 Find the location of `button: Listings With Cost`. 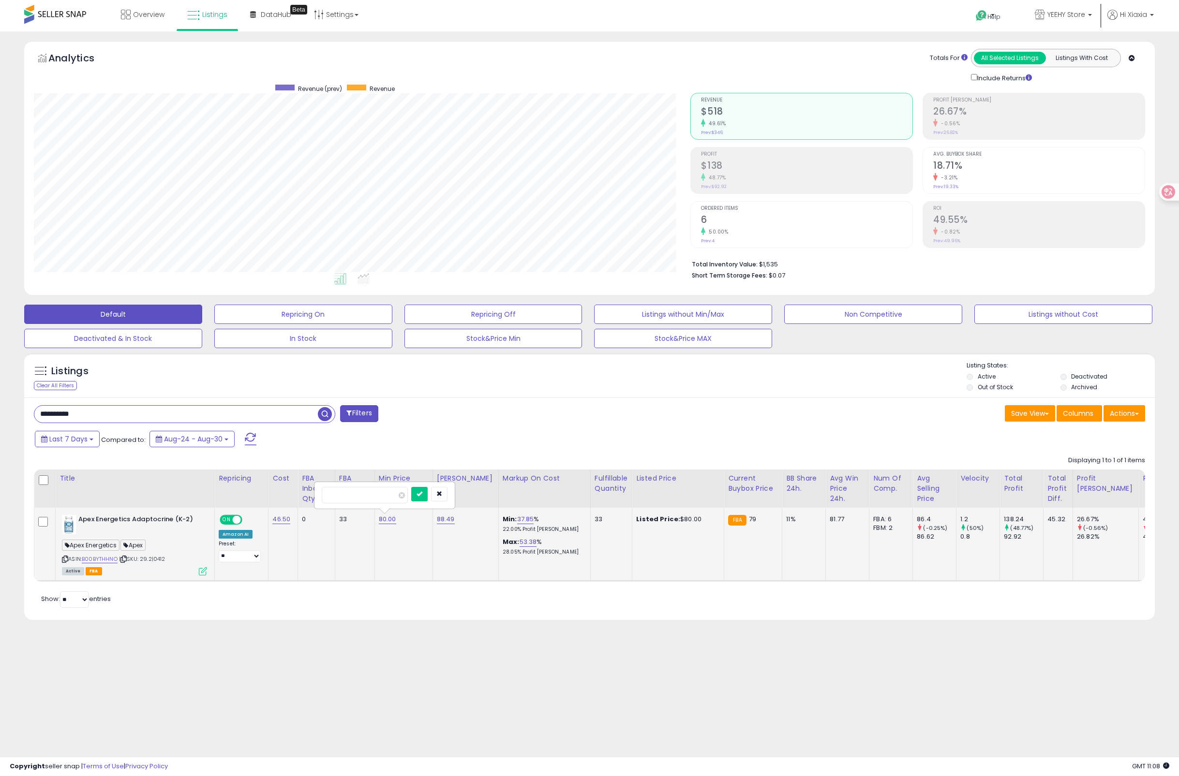

button: Listings With Cost is located at coordinates (1081, 58).